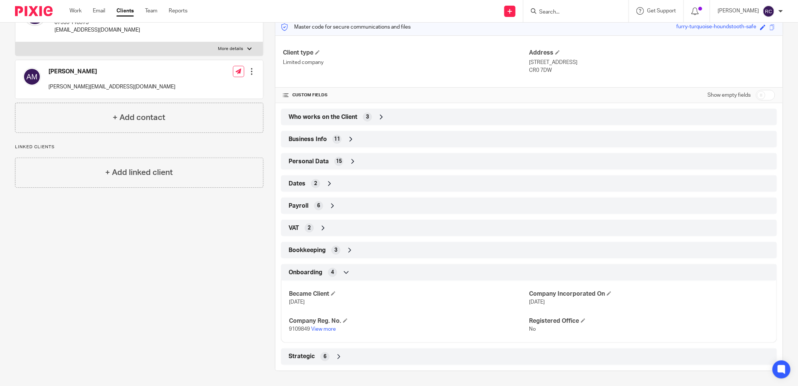 The width and height of the screenshot is (798, 386). What do you see at coordinates (406, 95) in the screenshot?
I see `h4: CUSTOM FIELDS` at bounding box center [406, 95].